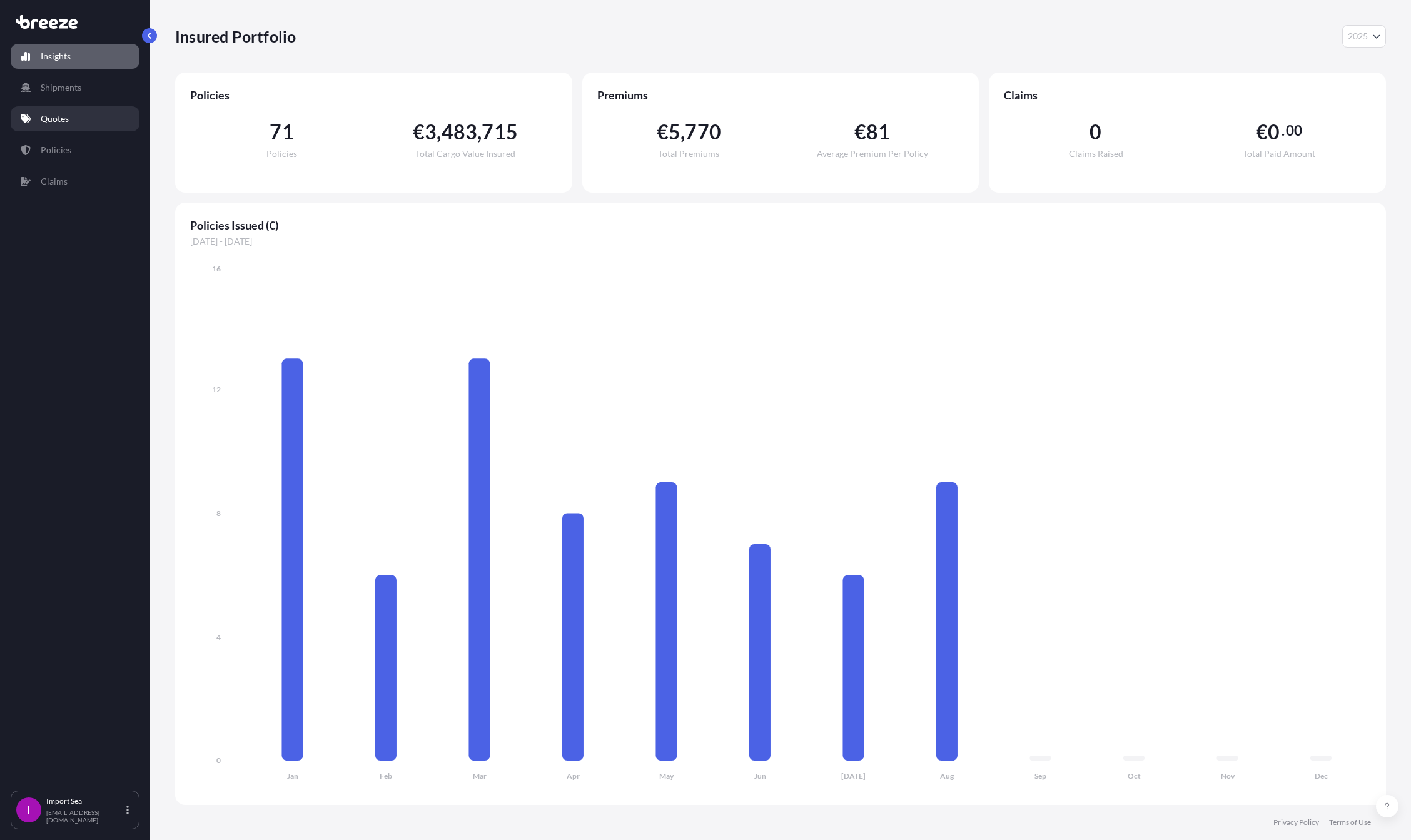 The width and height of the screenshot is (1411, 840). Describe the element at coordinates (75, 88) in the screenshot. I see `a: Shipments` at that location.